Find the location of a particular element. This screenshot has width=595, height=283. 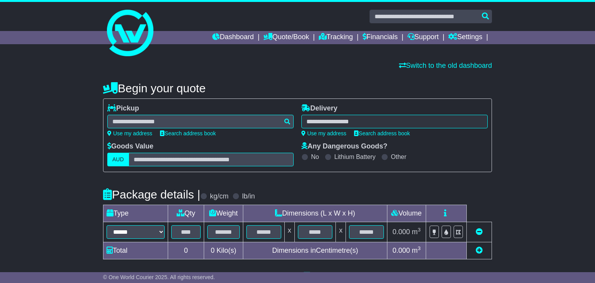

h4: Begin your quote is located at coordinates (297, 88).